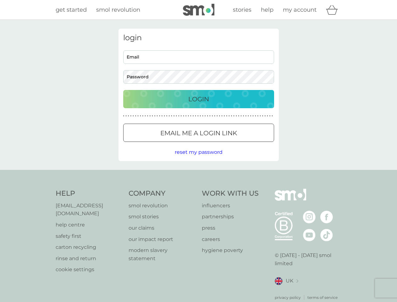 This screenshot has height=302, width=397. Describe the element at coordinates (118, 10) in the screenshot. I see `span: smol revolution` at that location.